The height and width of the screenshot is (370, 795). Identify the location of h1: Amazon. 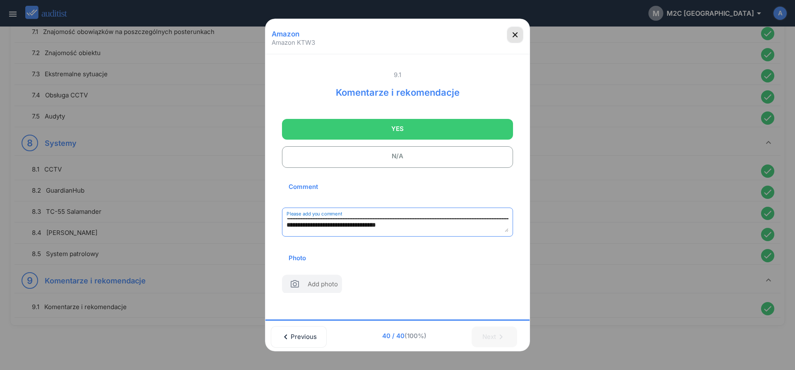
(285, 34).